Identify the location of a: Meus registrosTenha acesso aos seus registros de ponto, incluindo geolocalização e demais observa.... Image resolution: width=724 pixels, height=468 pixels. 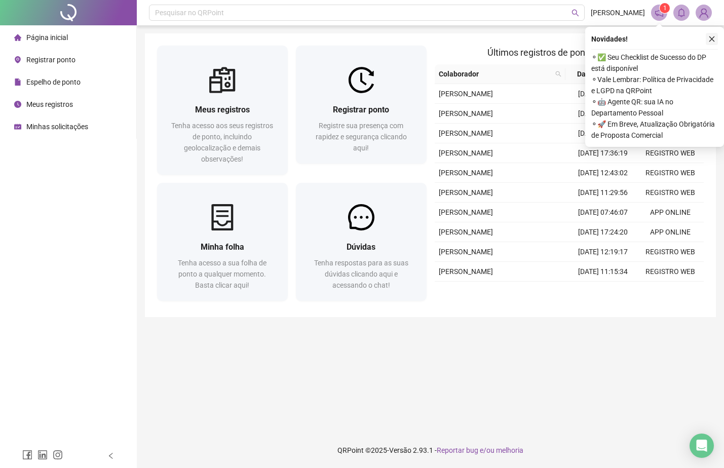
(223, 110).